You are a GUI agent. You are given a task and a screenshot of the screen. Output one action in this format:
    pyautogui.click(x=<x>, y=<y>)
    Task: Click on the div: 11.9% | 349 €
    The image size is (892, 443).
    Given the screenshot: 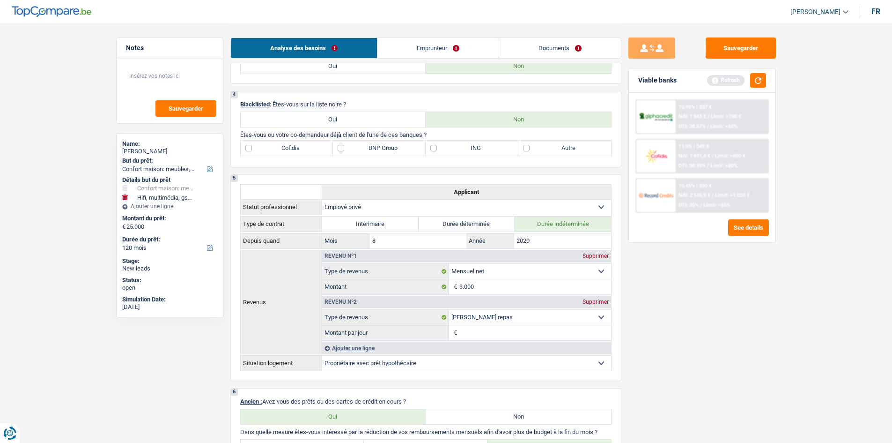 What is the action you would take?
    pyautogui.click(x=694, y=146)
    